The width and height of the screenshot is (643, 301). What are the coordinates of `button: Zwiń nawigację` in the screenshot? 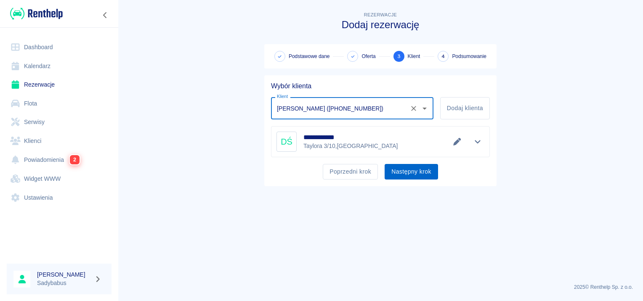 It's located at (105, 15).